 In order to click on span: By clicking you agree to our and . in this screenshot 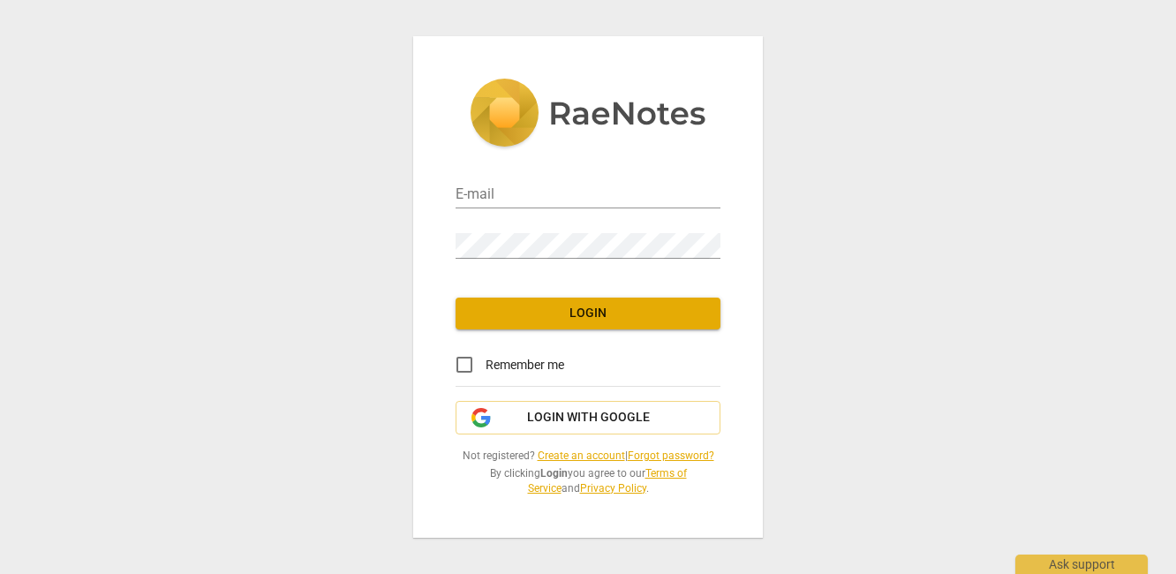, I will do `click(588, 480)`.